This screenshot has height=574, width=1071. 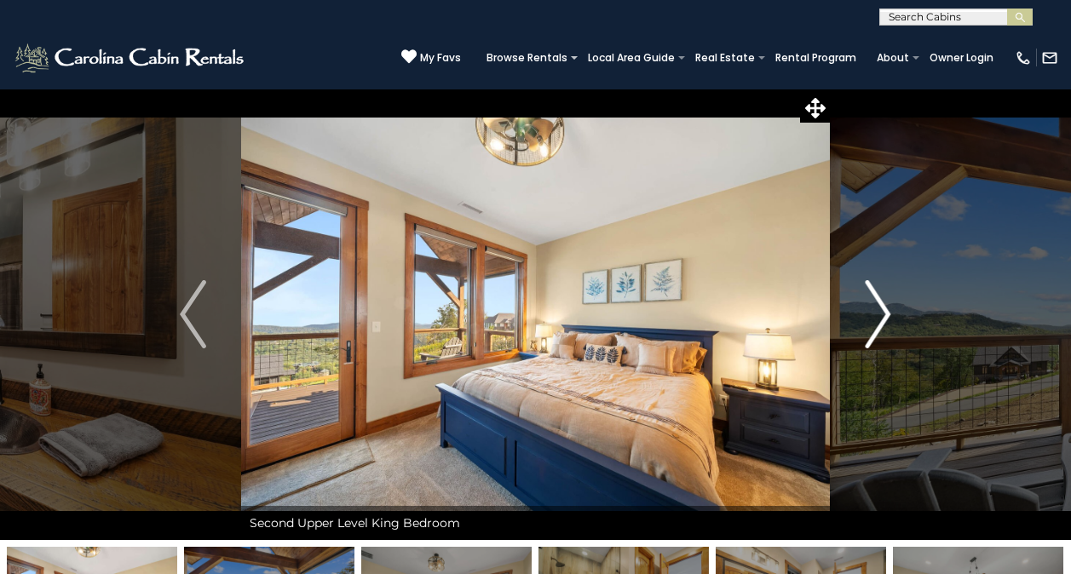 I want to click on a: About, so click(x=893, y=58).